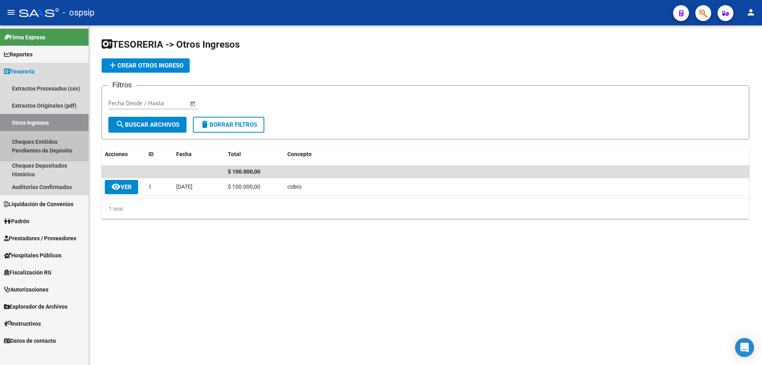 The image size is (762, 365). I want to click on span: Liquidación de Convenios, so click(38, 204).